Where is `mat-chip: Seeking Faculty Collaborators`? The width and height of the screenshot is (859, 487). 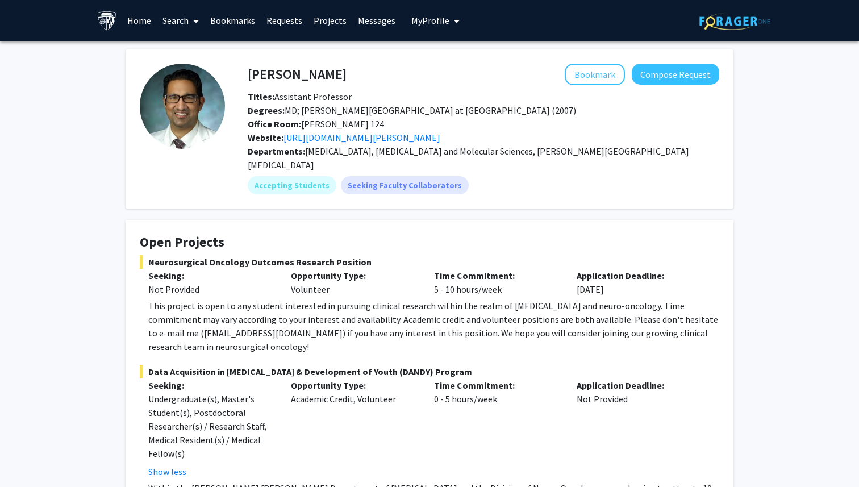
mat-chip: Seeking Faculty Collaborators is located at coordinates (404, 185).